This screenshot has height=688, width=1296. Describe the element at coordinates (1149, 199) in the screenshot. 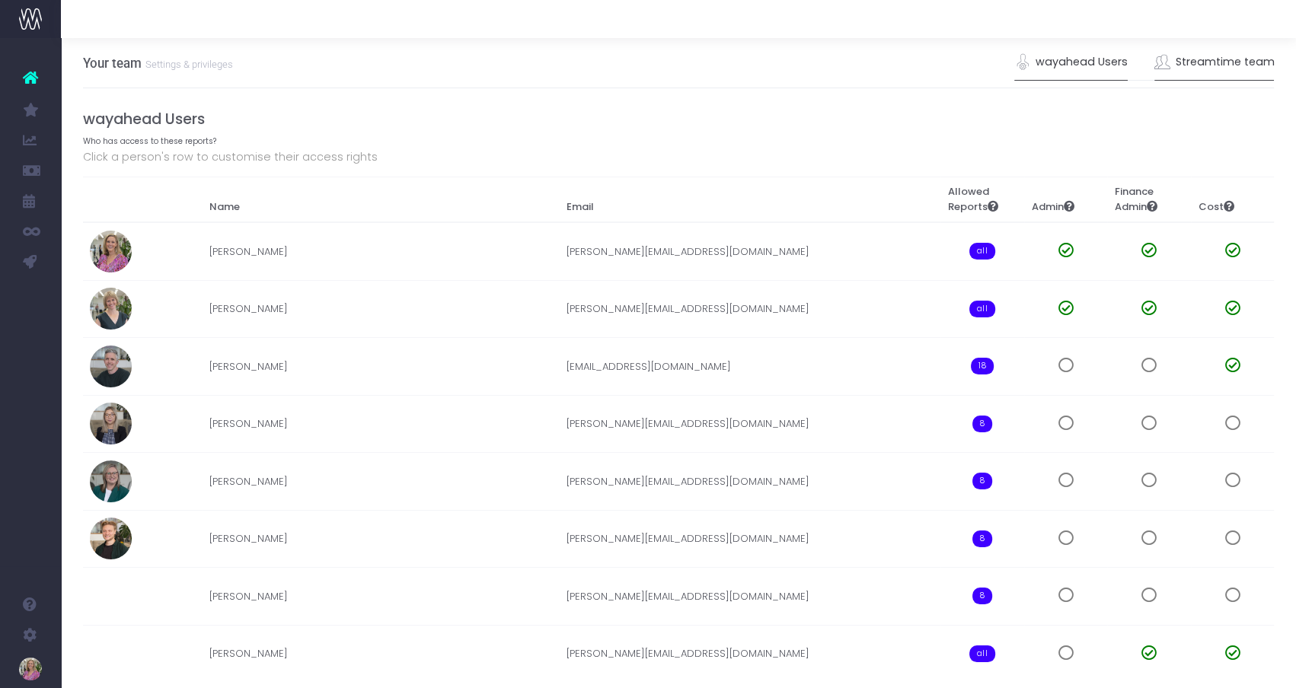

I see `th: Finance Admin` at that location.